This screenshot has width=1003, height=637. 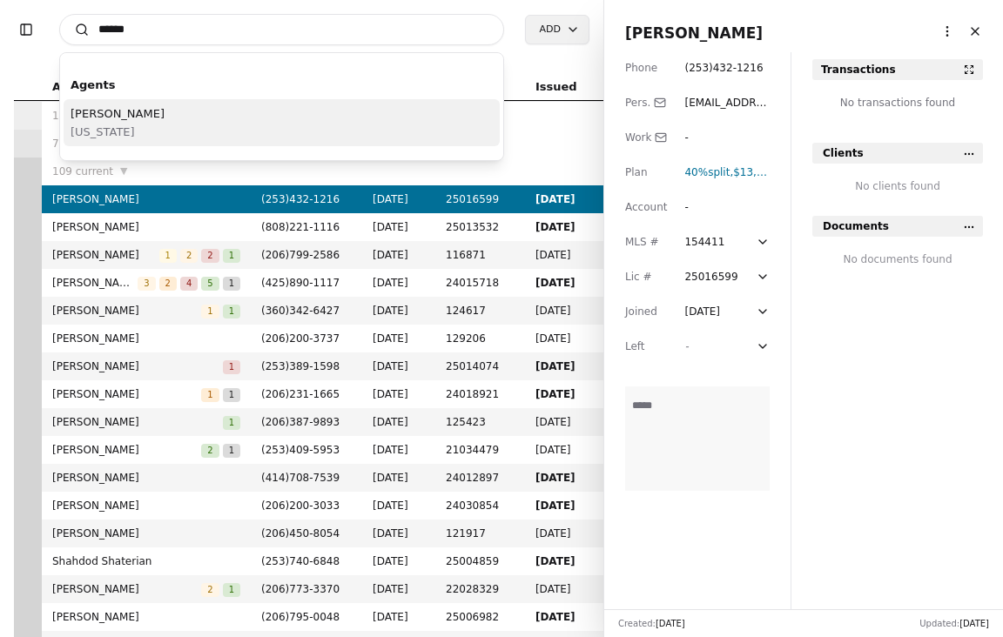 What do you see at coordinates (480, 533) in the screenshot?
I see `span: 121917` at bounding box center [480, 533].